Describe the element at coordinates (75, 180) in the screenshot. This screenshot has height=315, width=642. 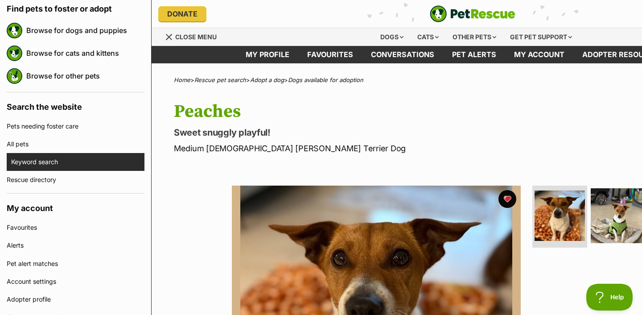
I see `a: Rescue directory` at that location.